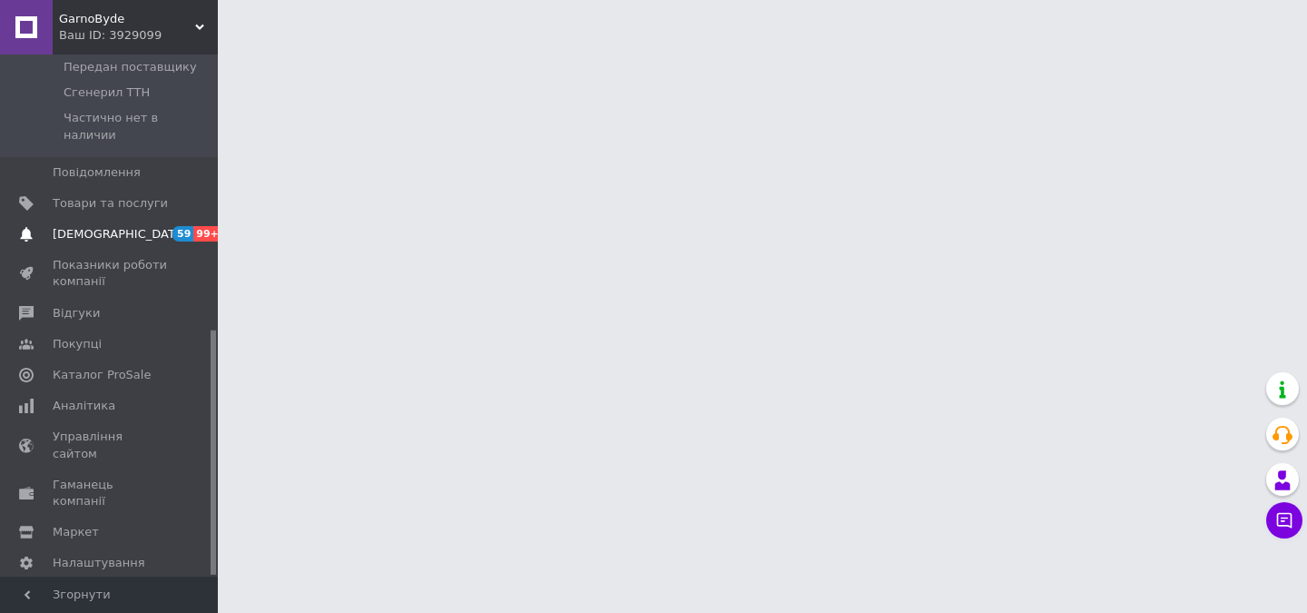 This screenshot has height=613, width=1307. What do you see at coordinates (110, 493) in the screenshot?
I see `span: Гаманець компанії` at bounding box center [110, 493].